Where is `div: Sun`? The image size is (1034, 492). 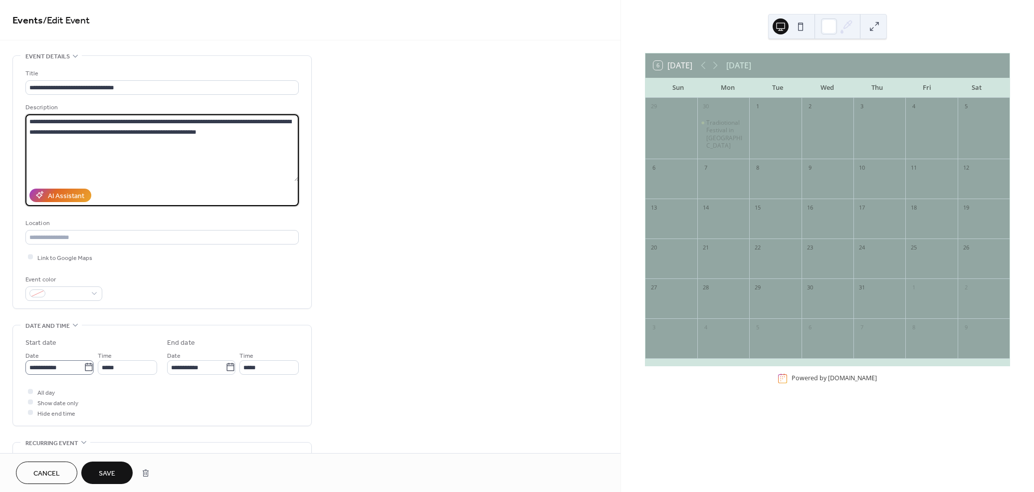
div: Sun is located at coordinates (679, 88).